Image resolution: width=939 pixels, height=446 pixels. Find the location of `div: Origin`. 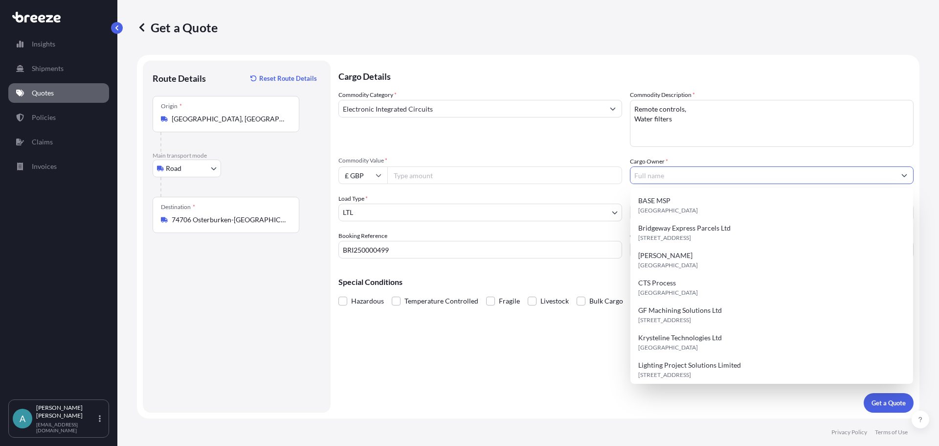

div: Origin is located at coordinates (171, 106).